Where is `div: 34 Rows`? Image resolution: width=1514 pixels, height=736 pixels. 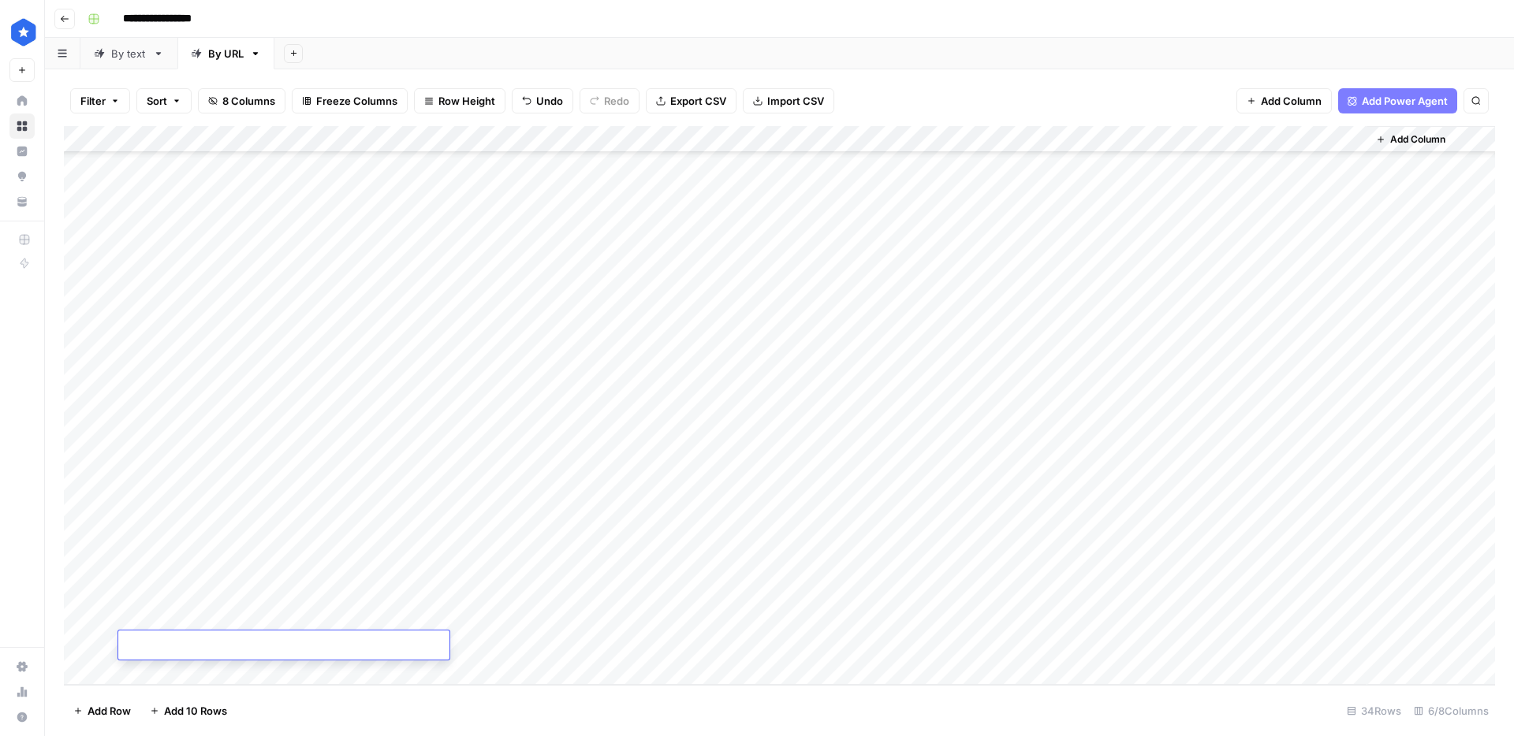
div: 34 Rows is located at coordinates (1374, 711).